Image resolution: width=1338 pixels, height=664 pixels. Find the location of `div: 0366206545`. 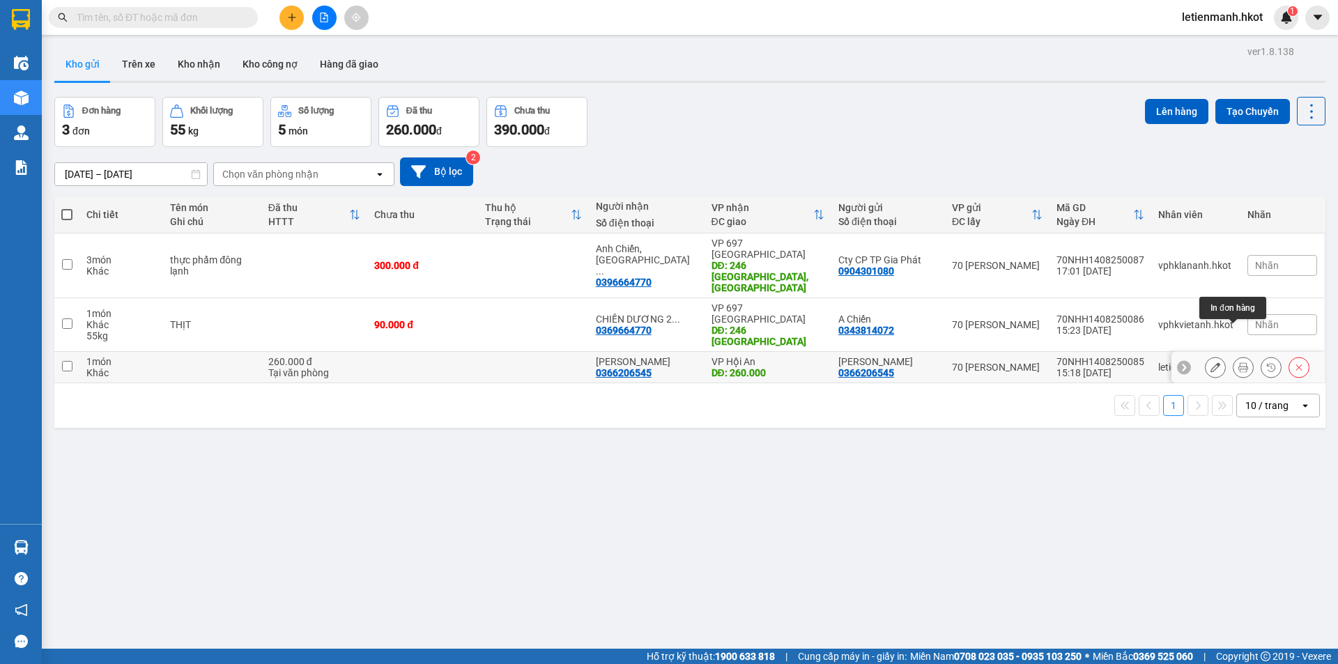

div: 0366206545 is located at coordinates (866, 373).